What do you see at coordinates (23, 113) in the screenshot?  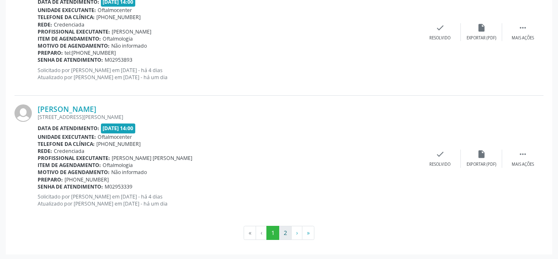 I see `img: img` at bounding box center [23, 113].